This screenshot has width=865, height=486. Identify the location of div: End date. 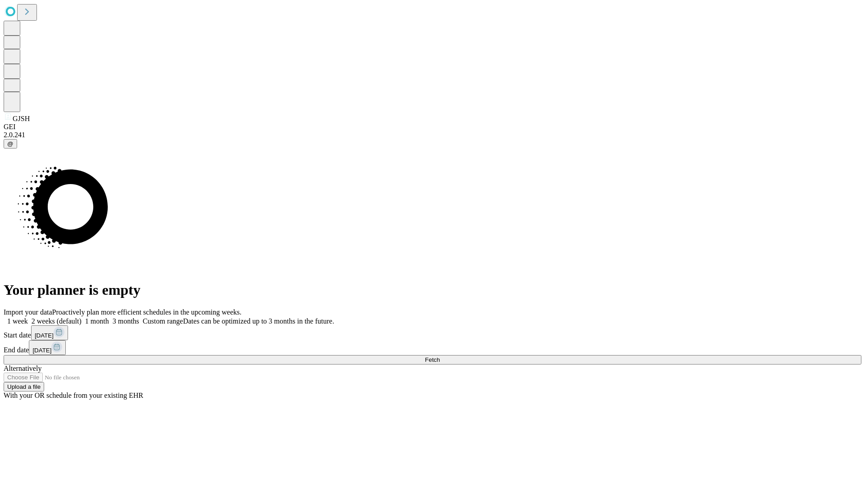
(432, 348).